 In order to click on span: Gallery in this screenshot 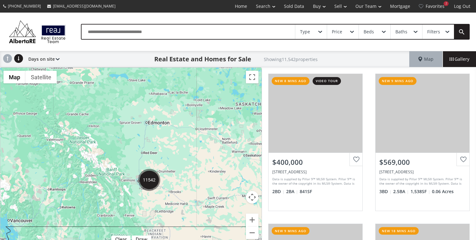, I will do `click(459, 59)`.